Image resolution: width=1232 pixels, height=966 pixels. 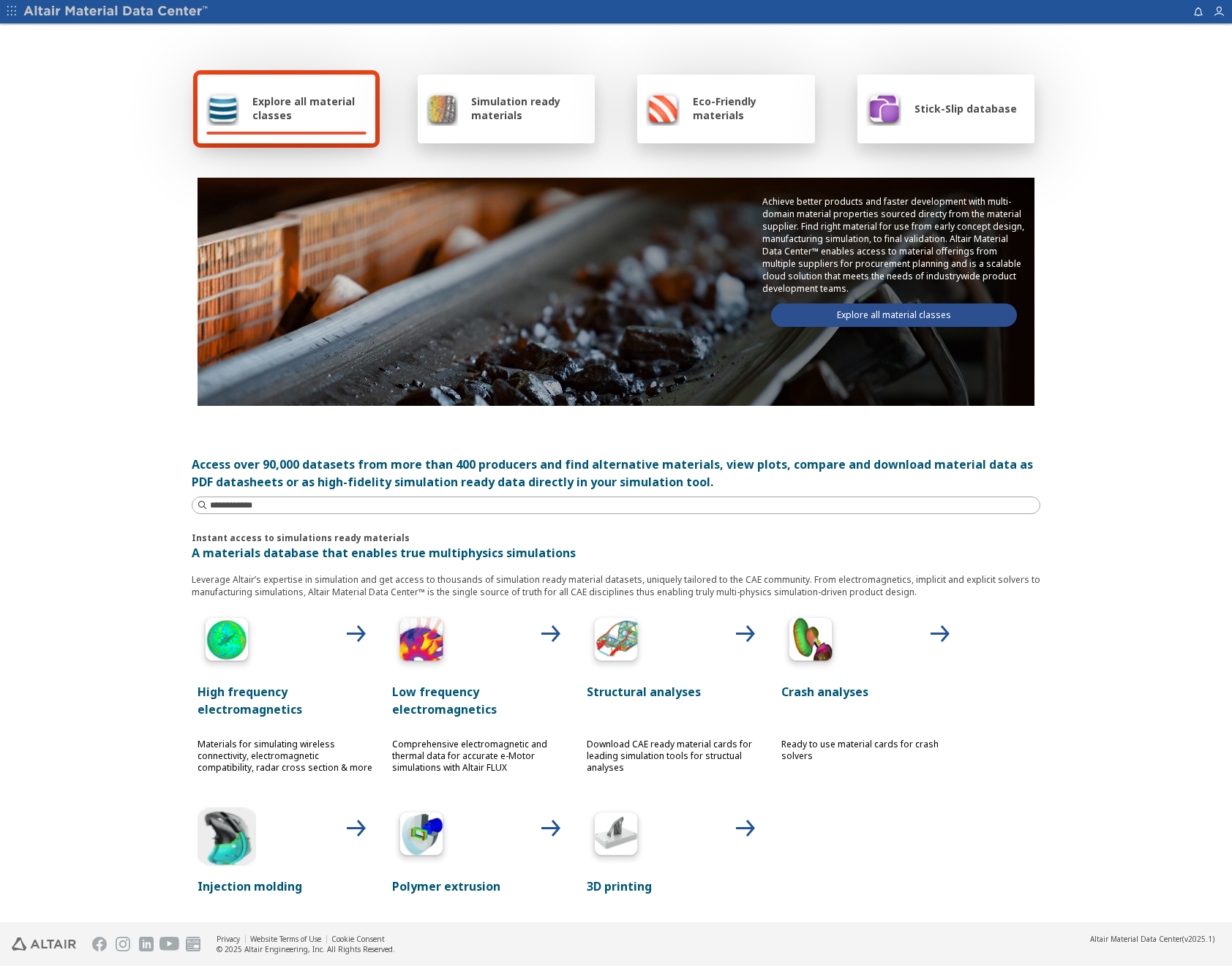 I want to click on p: 3D printing, so click(x=674, y=887).